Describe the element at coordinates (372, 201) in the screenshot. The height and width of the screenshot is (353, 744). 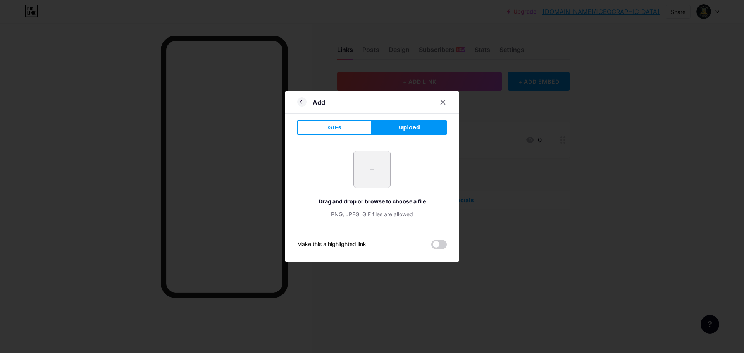
I see `div: Drag and drop or browse to choose a file` at that location.